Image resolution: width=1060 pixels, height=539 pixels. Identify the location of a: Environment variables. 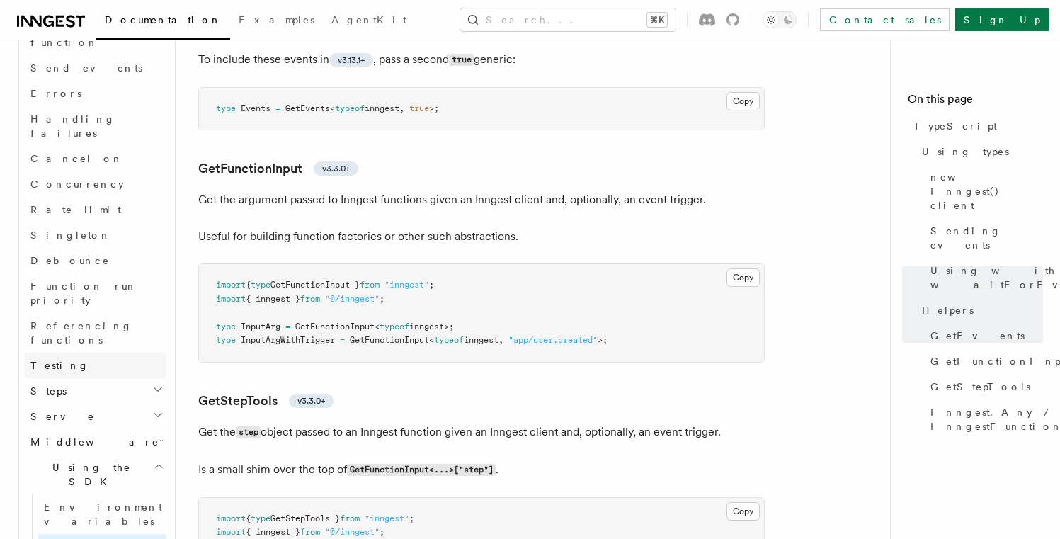
(102, 514).